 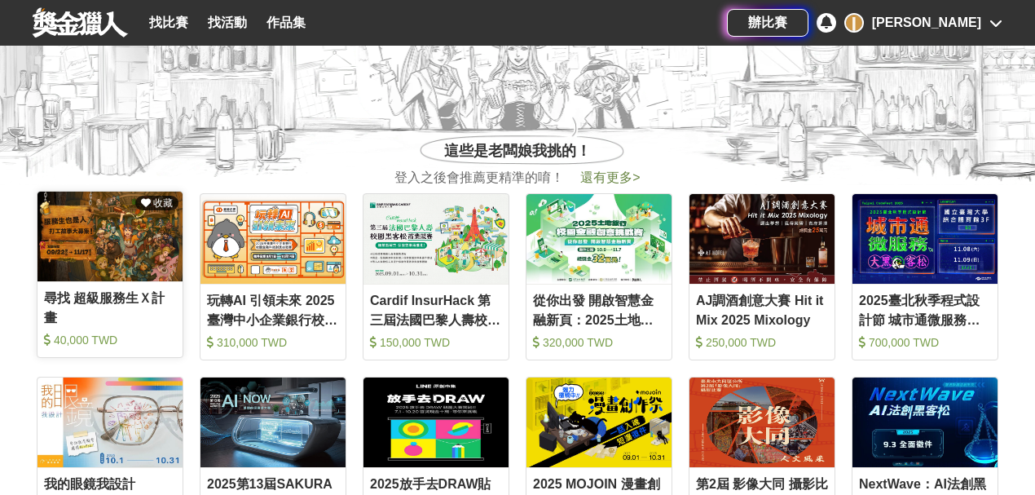 I want to click on div: 從你出發 開啟智慧金融新頁：2025土地銀行校園金融創意挑戰賽, so click(x=599, y=309).